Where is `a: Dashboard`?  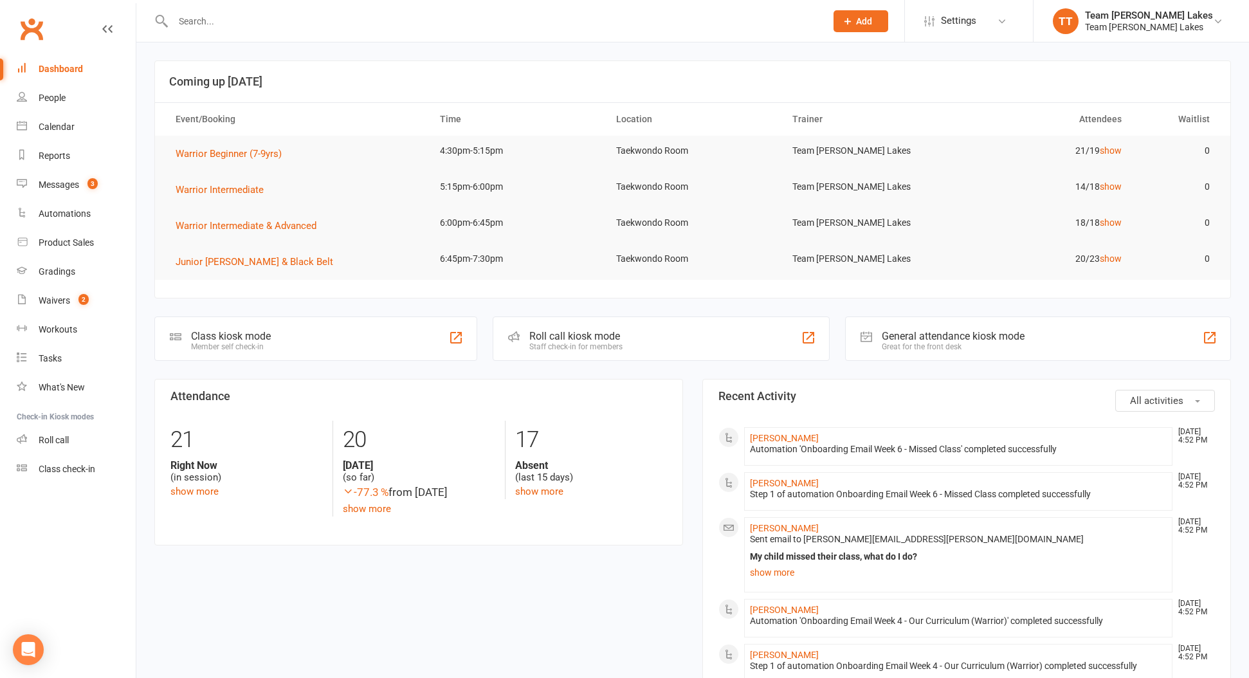
a: Dashboard is located at coordinates (76, 69).